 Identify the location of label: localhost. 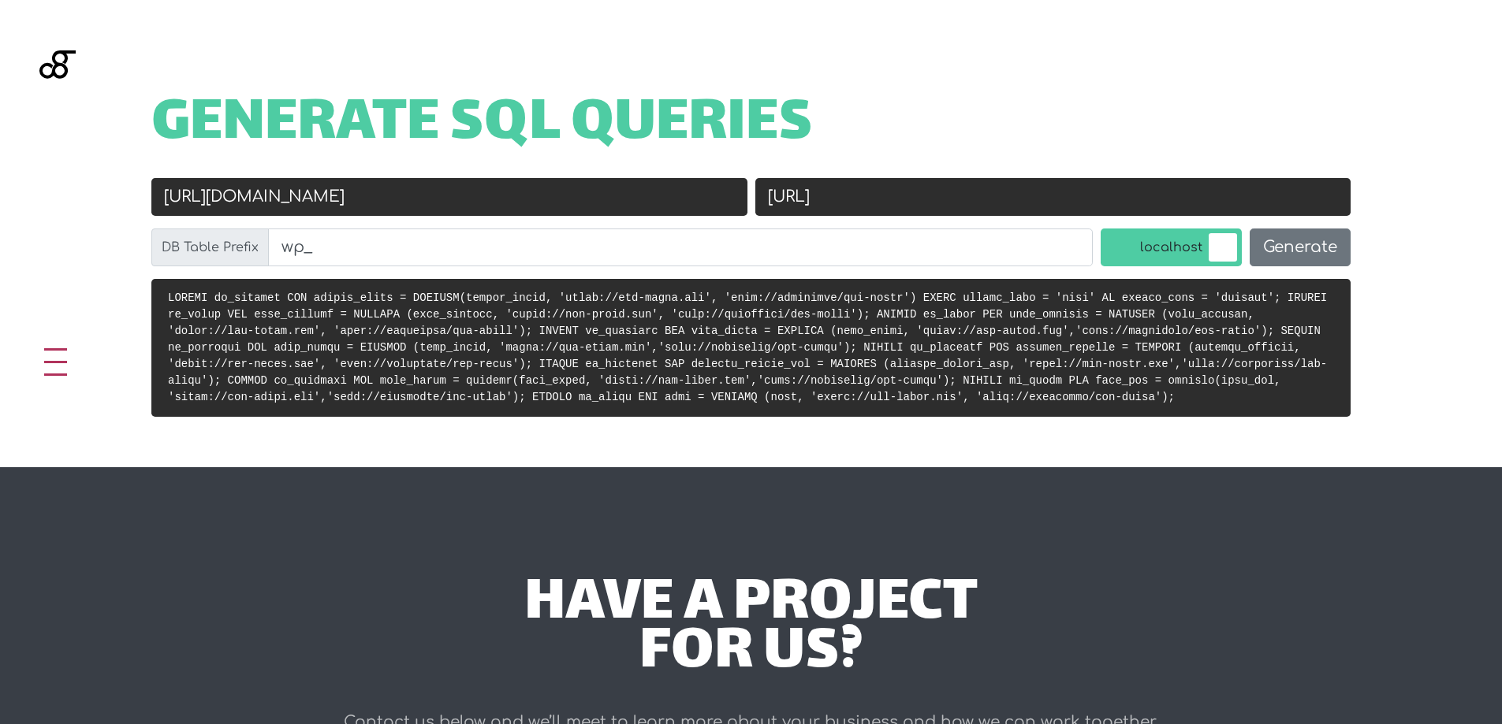
(1171, 248).